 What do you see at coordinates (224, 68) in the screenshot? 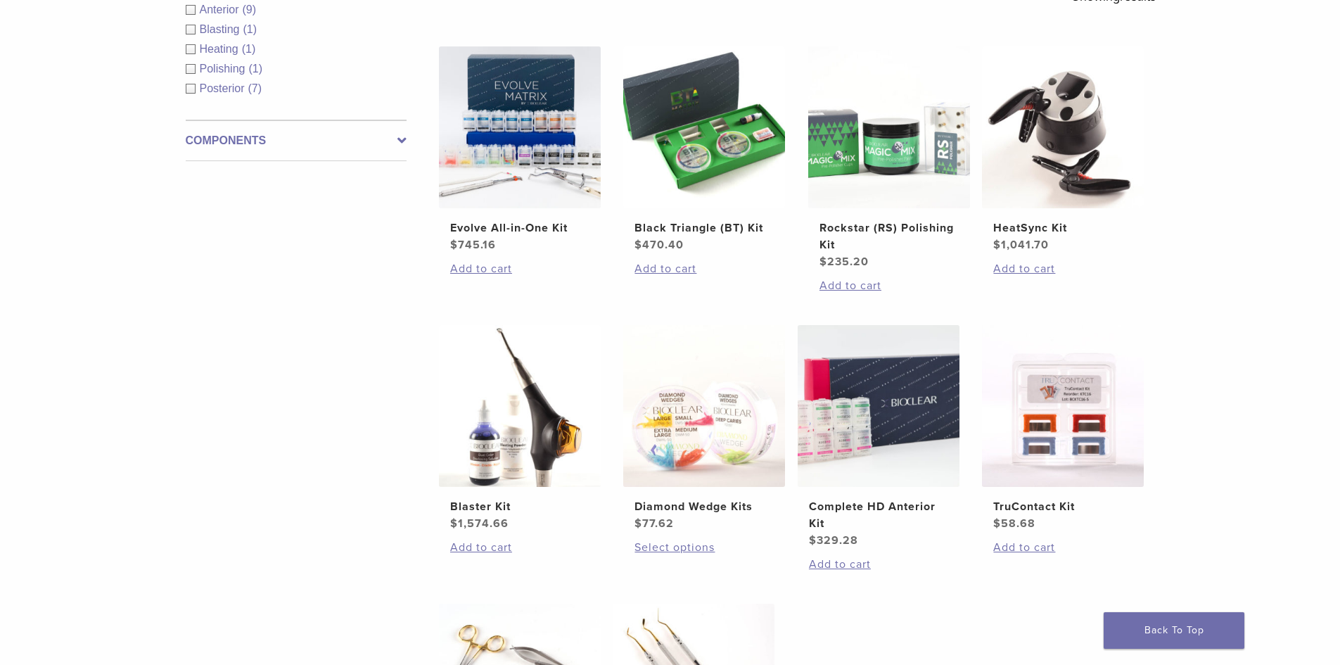
I see `span: Polishing` at bounding box center [224, 68].